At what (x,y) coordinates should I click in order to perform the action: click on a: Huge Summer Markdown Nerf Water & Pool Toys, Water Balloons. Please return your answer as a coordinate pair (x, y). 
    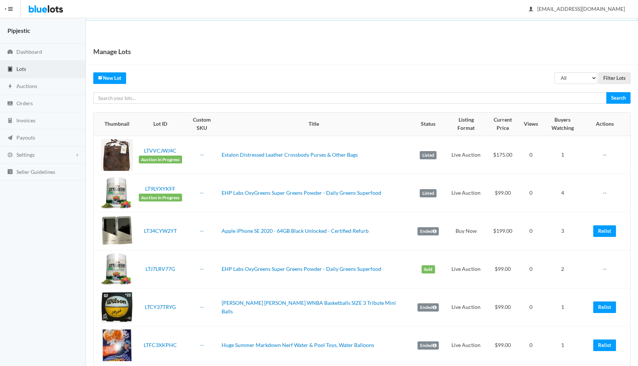
    Looking at the image, I should click on (298, 345).